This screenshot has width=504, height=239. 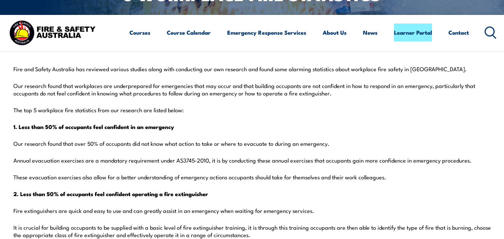 What do you see at coordinates (252, 231) in the screenshot?
I see `p: It is crucial for building occupants to be supplied with a basic level of fire extinguisher train...` at bounding box center [252, 231].